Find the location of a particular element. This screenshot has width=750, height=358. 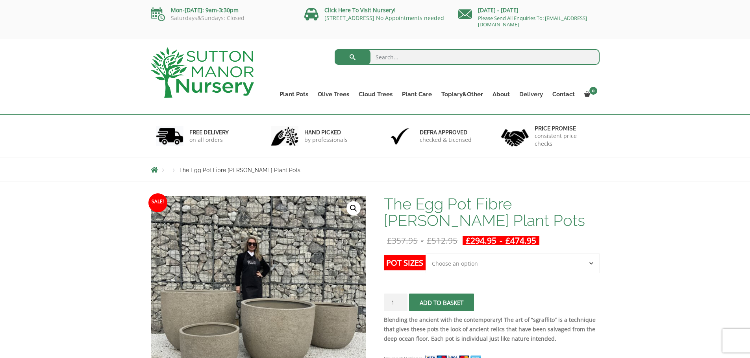

a: 0 is located at coordinates (589, 94).